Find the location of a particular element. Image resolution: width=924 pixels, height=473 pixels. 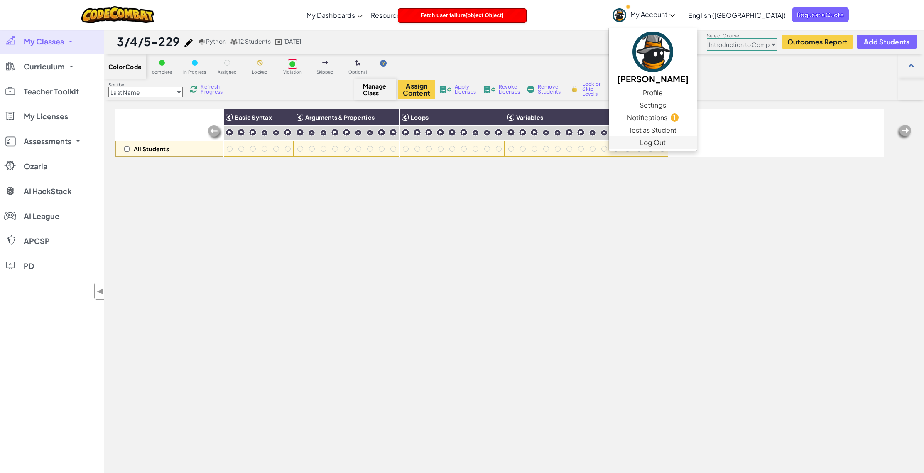

span: In Progress is located at coordinates (195, 72).